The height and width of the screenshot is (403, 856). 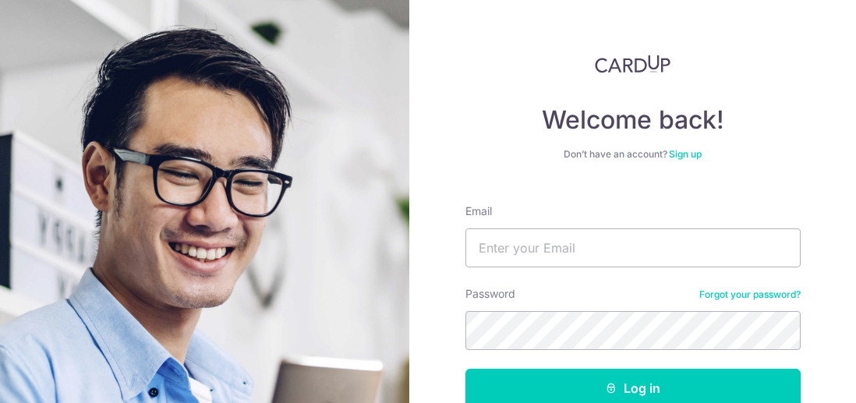 I want to click on label: Password, so click(x=491, y=294).